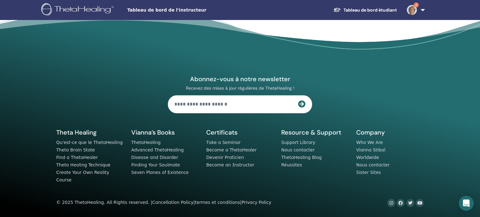 The height and width of the screenshot is (217, 480). What do you see at coordinates (155, 157) in the screenshot?
I see `a: Disease and Disorder` at bounding box center [155, 157].